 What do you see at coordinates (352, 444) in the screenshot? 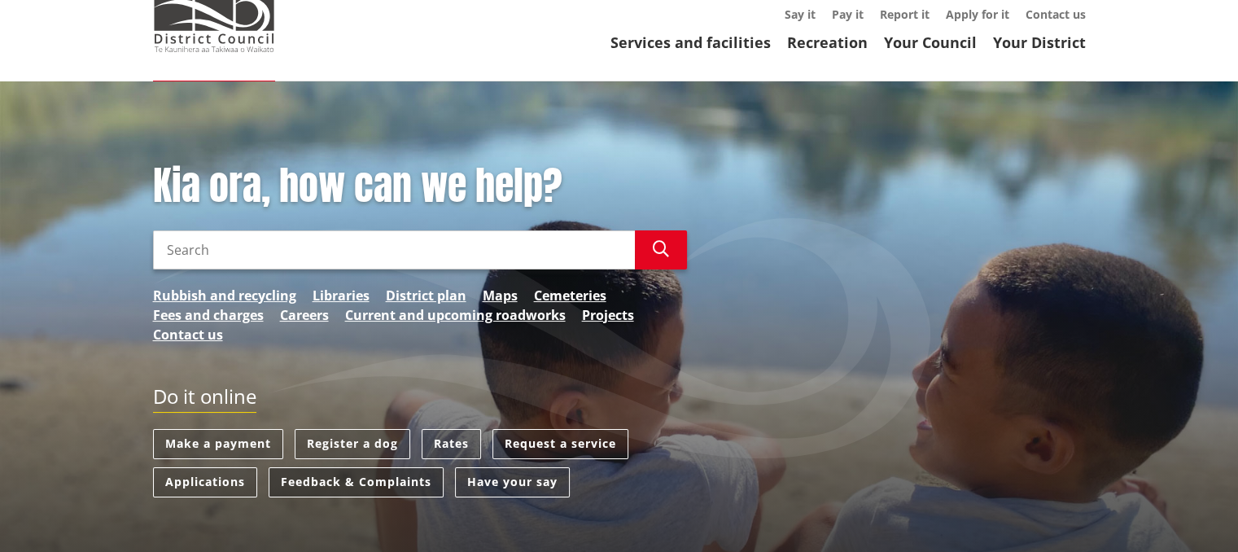
I see `a: Register a dog` at bounding box center [352, 444].